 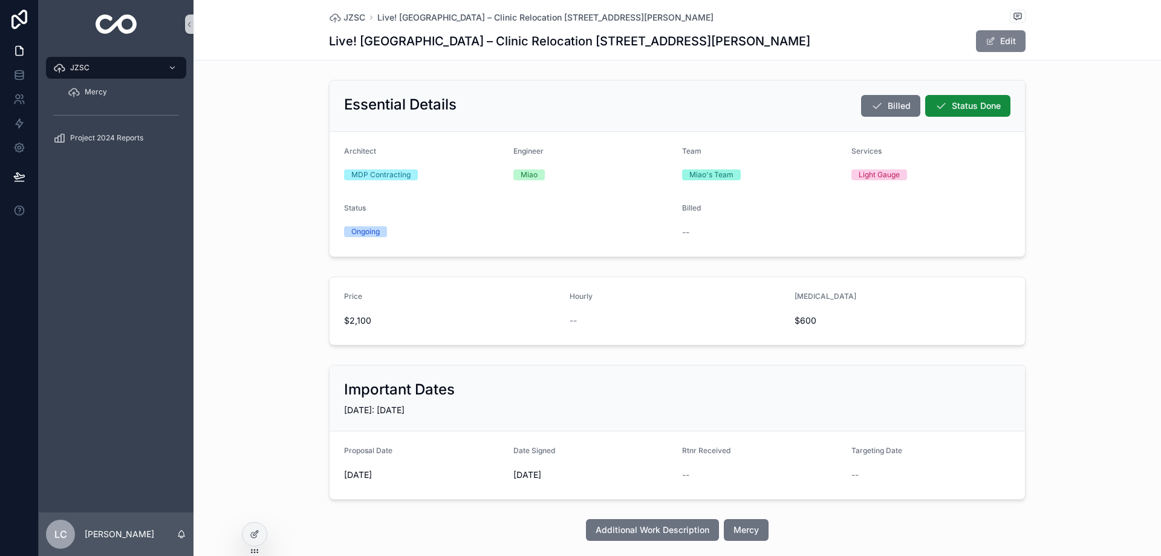 What do you see at coordinates (706, 450) in the screenshot?
I see `span: Rtnr Received` at bounding box center [706, 450].